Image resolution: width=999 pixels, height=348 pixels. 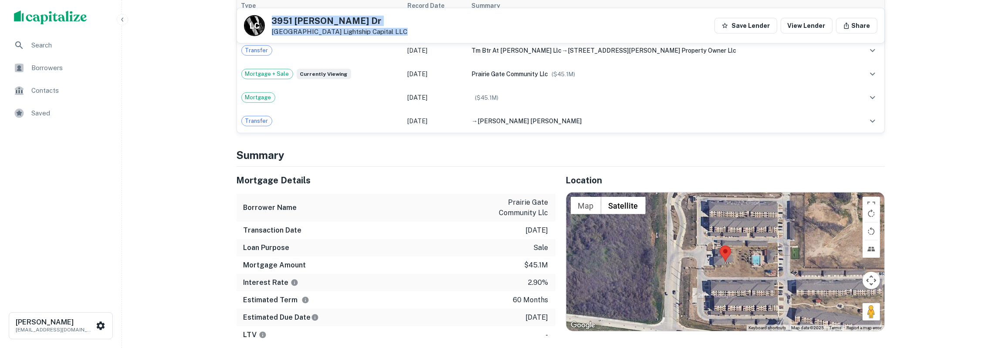 I want to click on h4: Summary, so click(x=561, y=155).